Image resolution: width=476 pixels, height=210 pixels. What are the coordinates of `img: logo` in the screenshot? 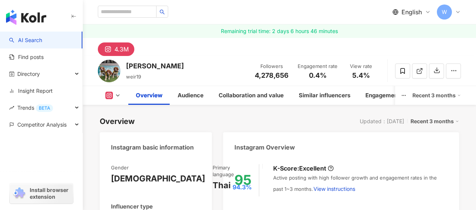 It's located at (26, 17).